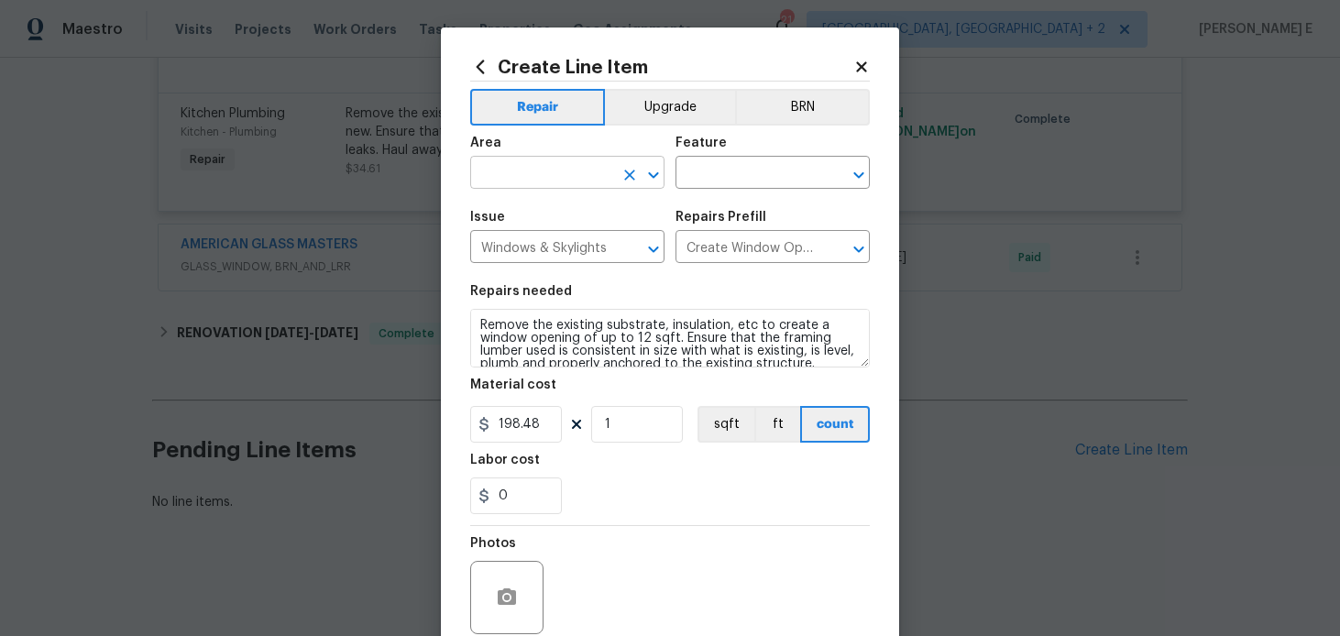 The width and height of the screenshot is (1340, 636). Describe the element at coordinates (488, 217) in the screenshot. I see `h5: Issue` at that location.